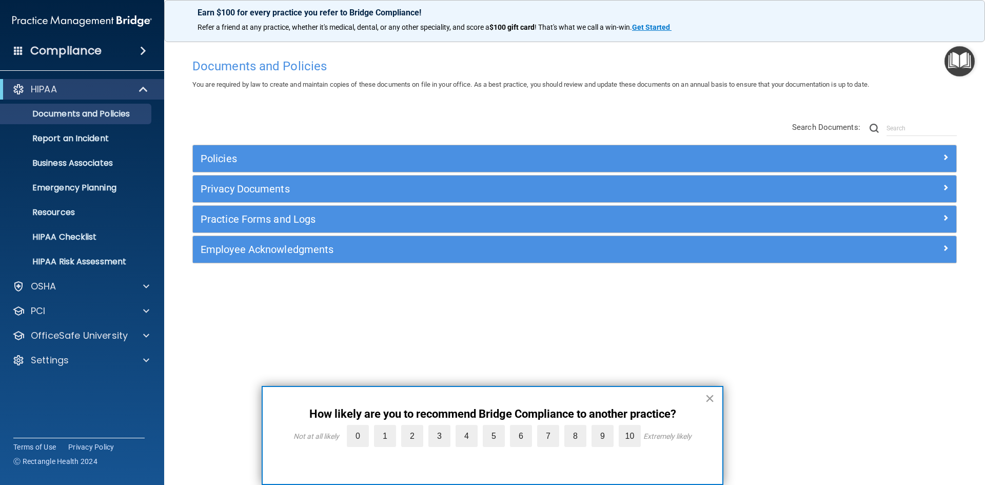 The image size is (985, 485). I want to click on a: Terms of Use, so click(34, 447).